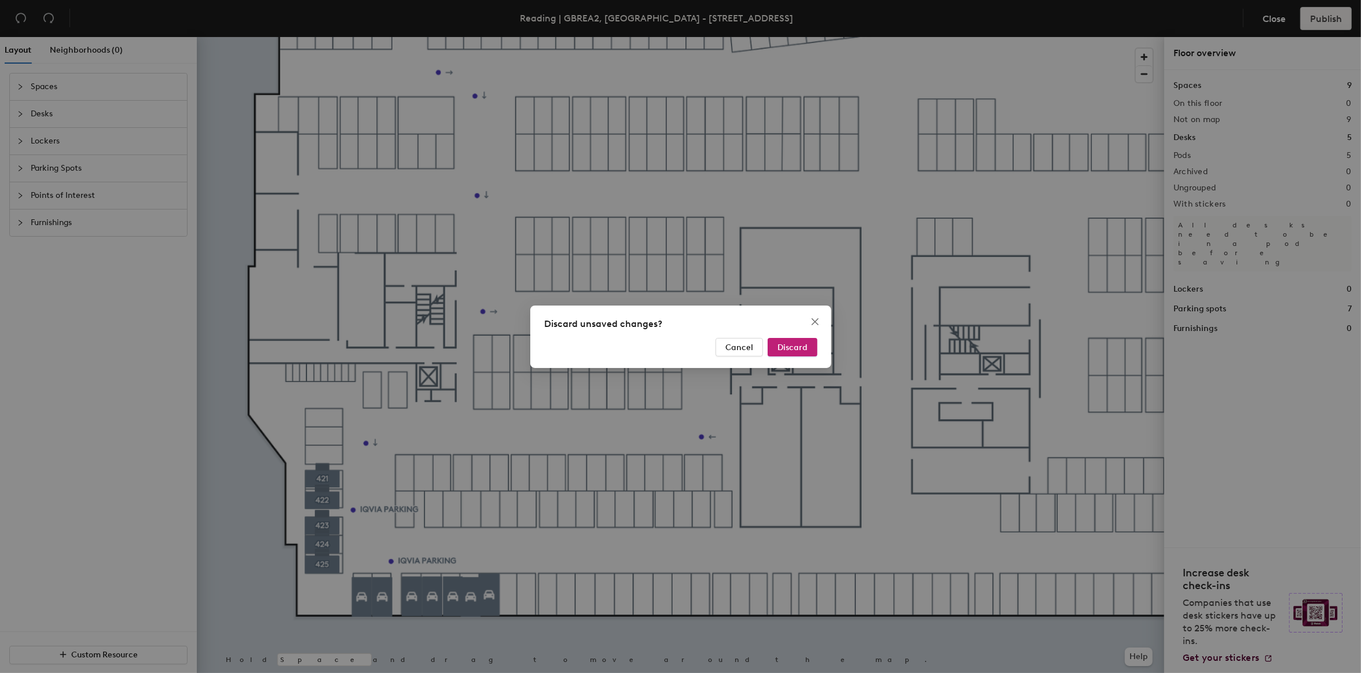  I want to click on button: Close, so click(815, 322).